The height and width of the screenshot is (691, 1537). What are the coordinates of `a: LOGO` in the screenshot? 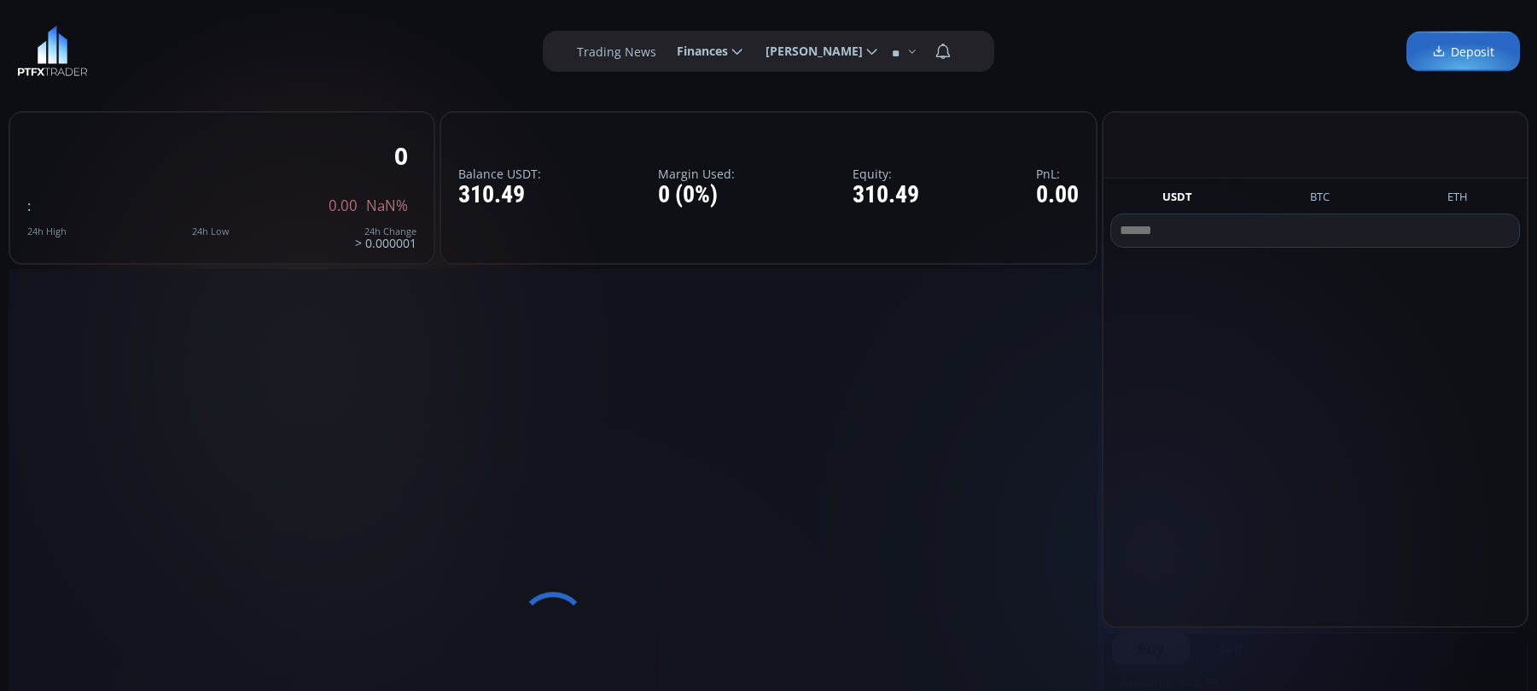 It's located at (52, 51).